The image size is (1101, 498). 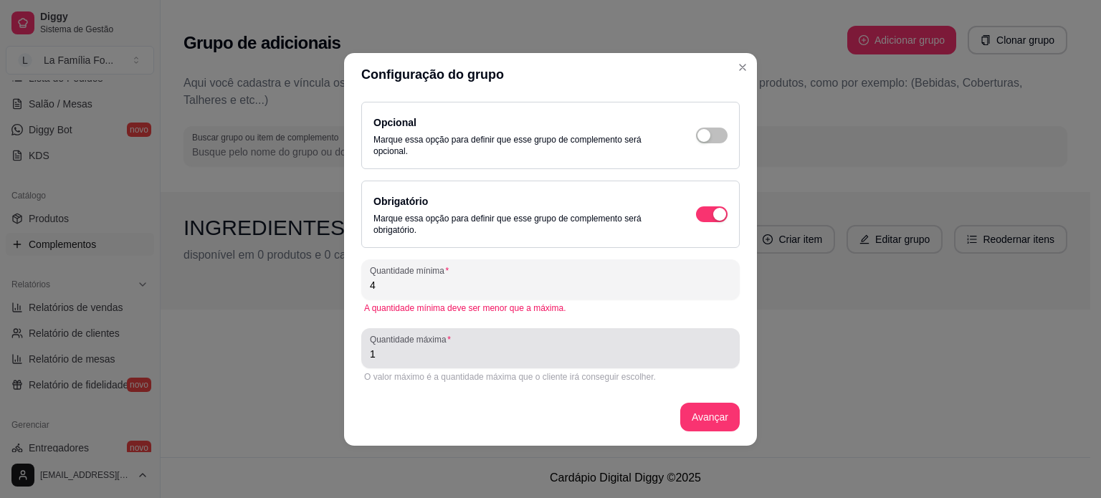 I want to click on label: Quantidade máxima, so click(x=413, y=339).